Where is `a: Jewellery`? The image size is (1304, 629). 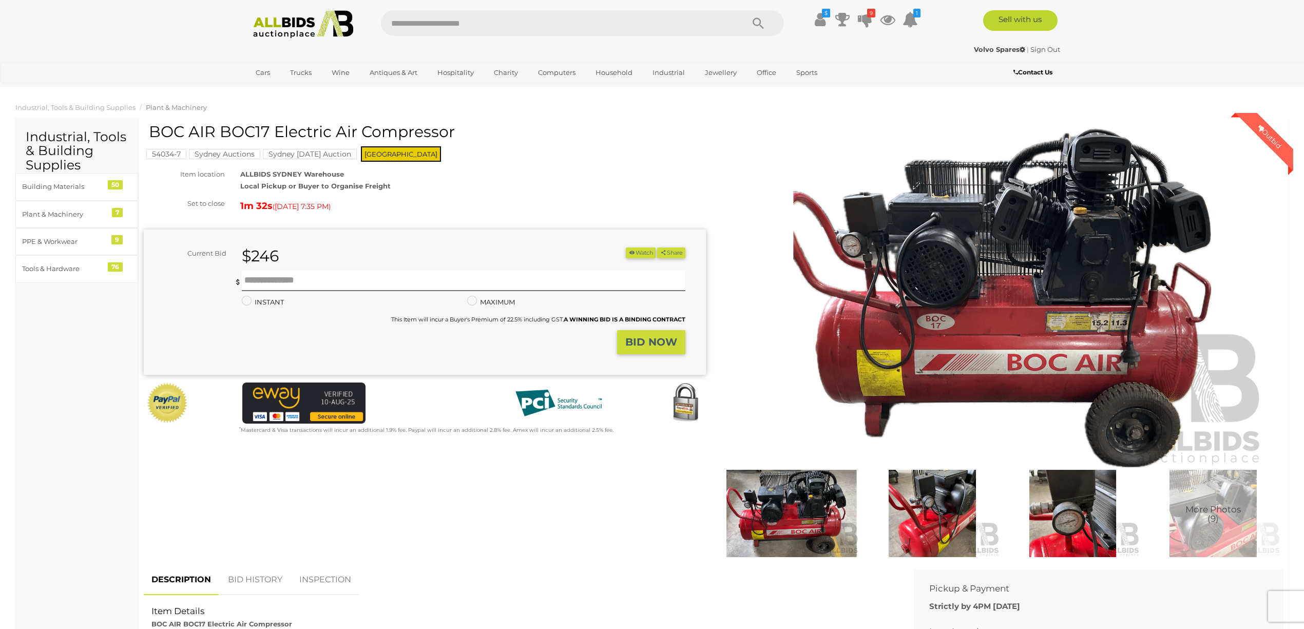
a: Jewellery is located at coordinates (721, 72).